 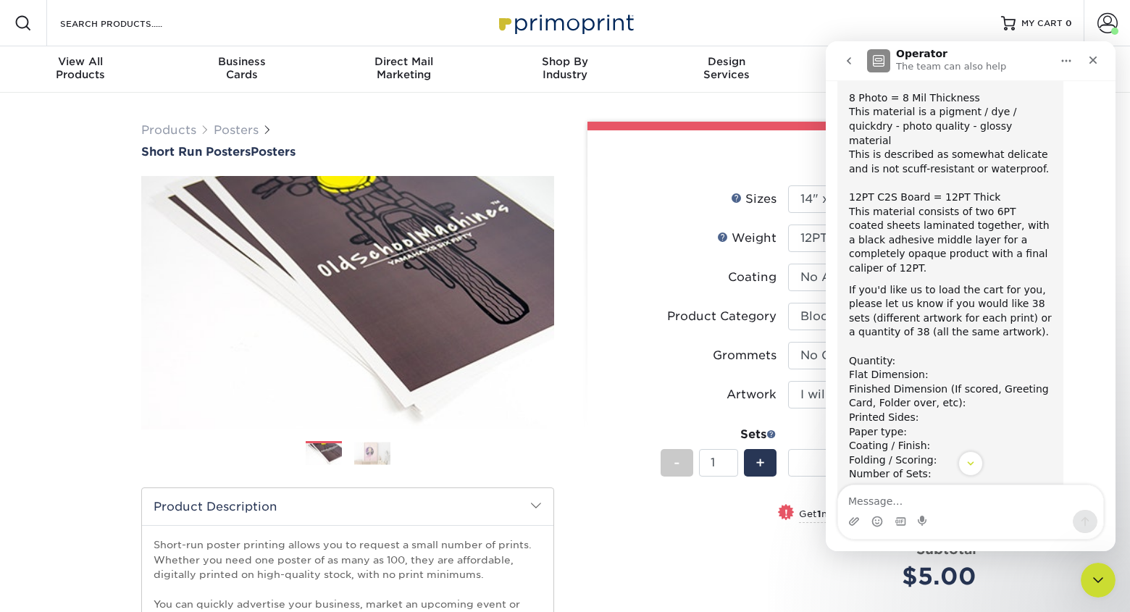 I want to click on a: Shop ByIndustry, so click(x=565, y=70).